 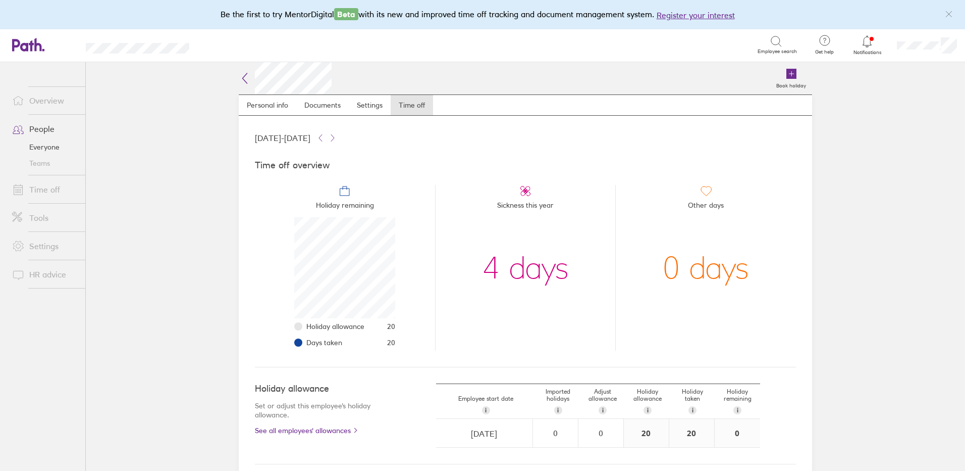 What do you see at coordinates (791, 78) in the screenshot?
I see `a: Book holiday` at bounding box center [791, 78].